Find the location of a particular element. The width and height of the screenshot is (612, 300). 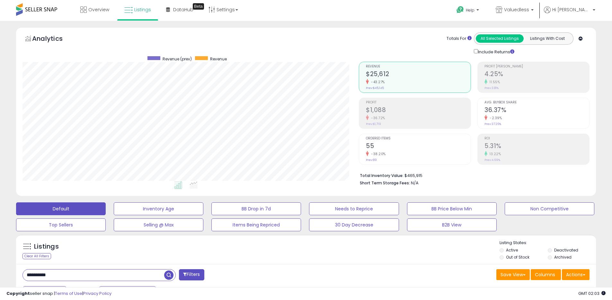

div: seller snap | | is located at coordinates (59, 294).